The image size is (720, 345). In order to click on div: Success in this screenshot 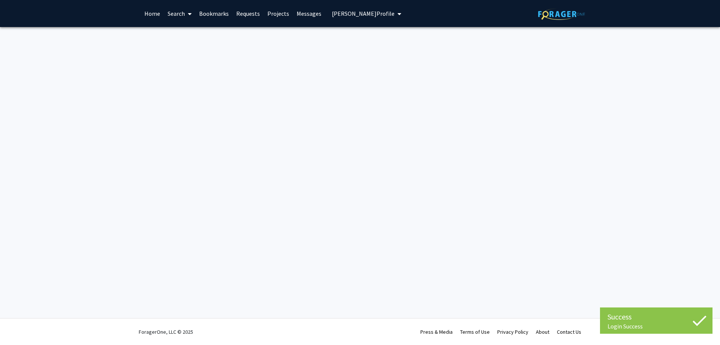, I will do `click(656, 317)`.